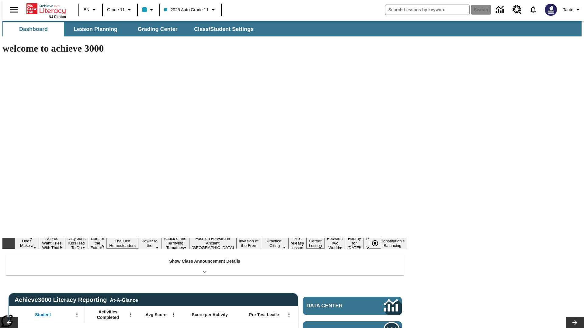 The image size is (584, 328). Describe the element at coordinates (568, 10) in the screenshot. I see `span: Tauto` at that location.